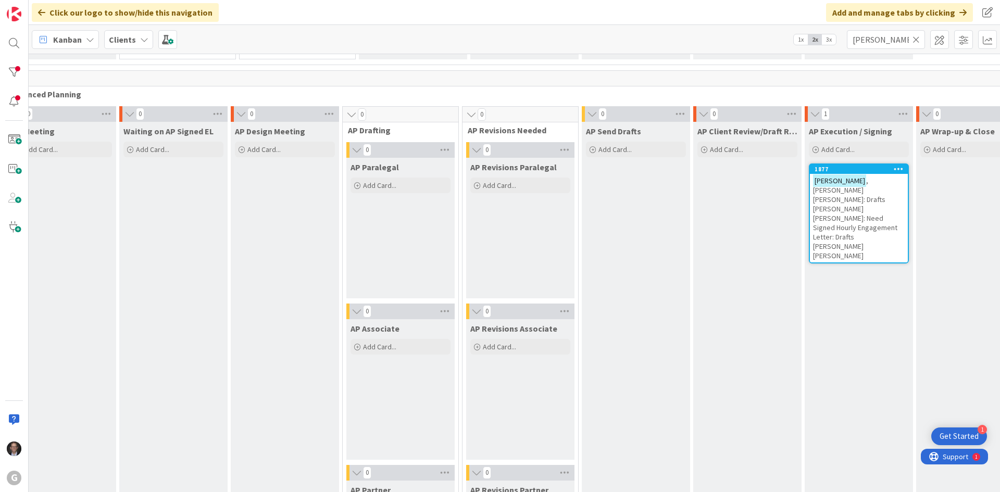  Describe the element at coordinates (14, 14) in the screenshot. I see `img: Visit kanbanzone.com` at that location.